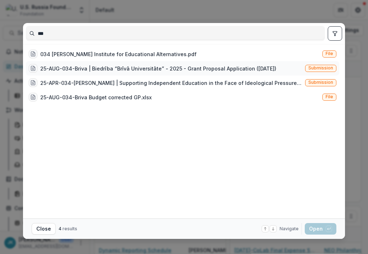  What do you see at coordinates (335, 33) in the screenshot?
I see `button: toggle filters` at bounding box center [335, 33].